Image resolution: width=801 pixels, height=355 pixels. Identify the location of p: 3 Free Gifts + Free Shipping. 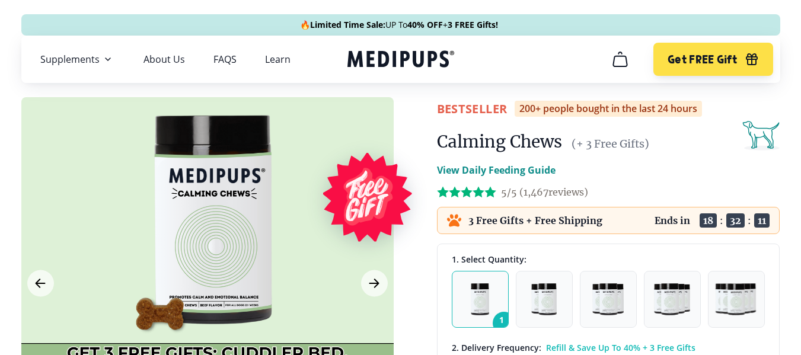
(535, 220).